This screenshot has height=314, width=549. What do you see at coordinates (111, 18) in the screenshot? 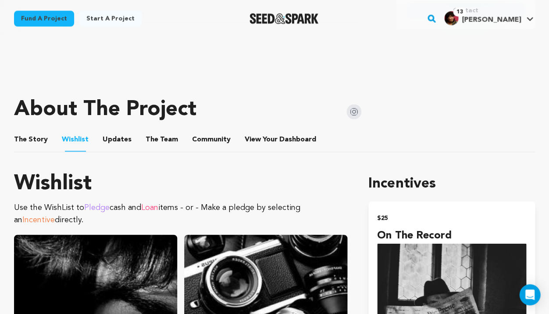
I see `a: Start a project` at bounding box center [111, 18].